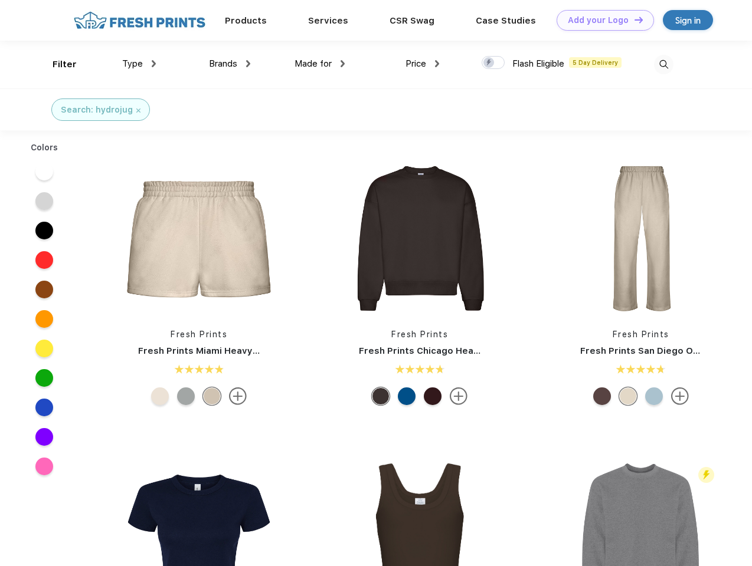 The height and width of the screenshot is (566, 752). What do you see at coordinates (687, 20) in the screenshot?
I see `div: Sign in` at bounding box center [687, 20].